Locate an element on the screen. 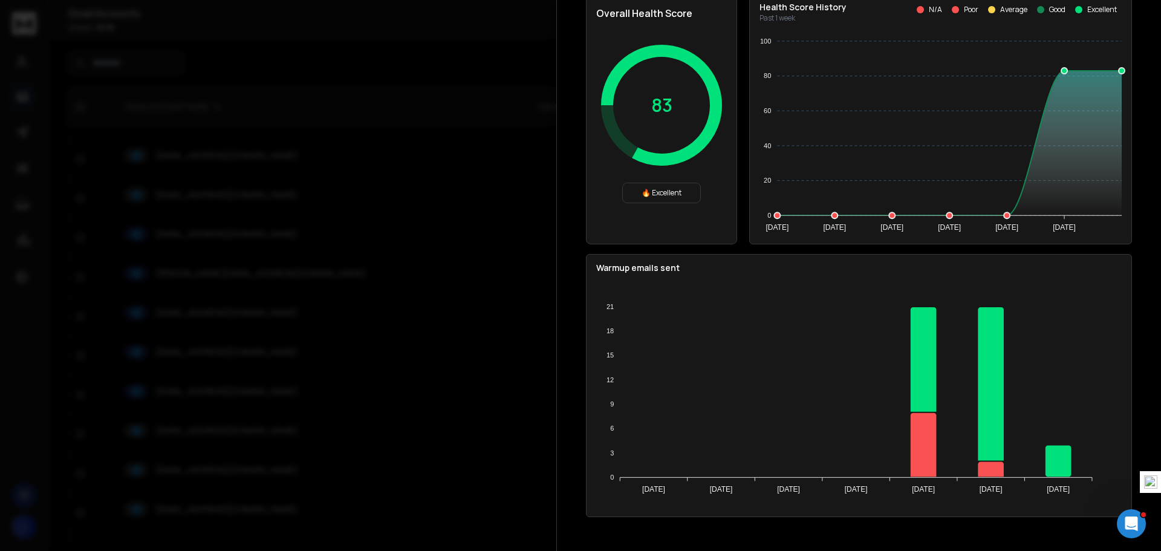 Image resolution: width=1161 pixels, height=551 pixels. tspan: 80 is located at coordinates (768, 76).